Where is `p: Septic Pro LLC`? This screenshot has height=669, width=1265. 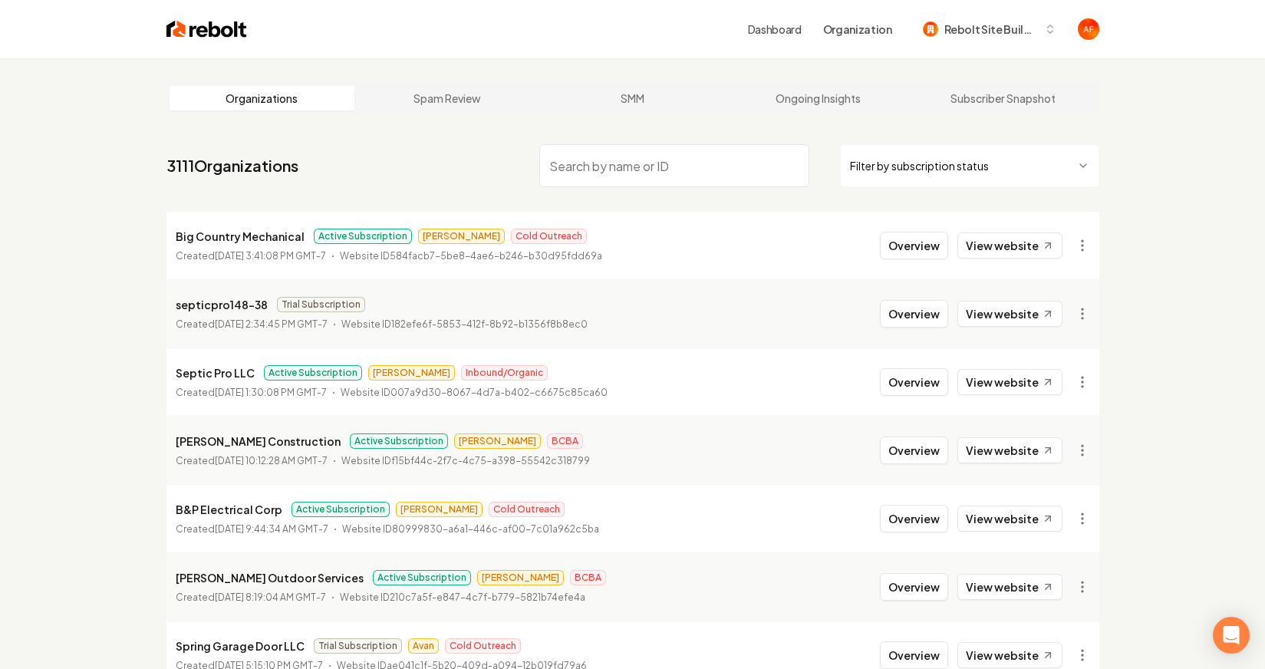
p: Septic Pro LLC is located at coordinates (215, 373).